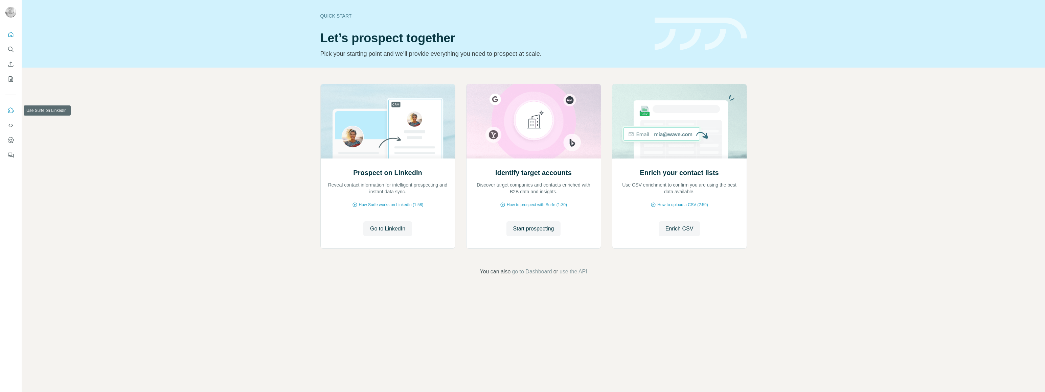 Image resolution: width=1045 pixels, height=392 pixels. I want to click on p: Pick your starting point and we’ll provide everything you need to prospect at scale., so click(483, 54).